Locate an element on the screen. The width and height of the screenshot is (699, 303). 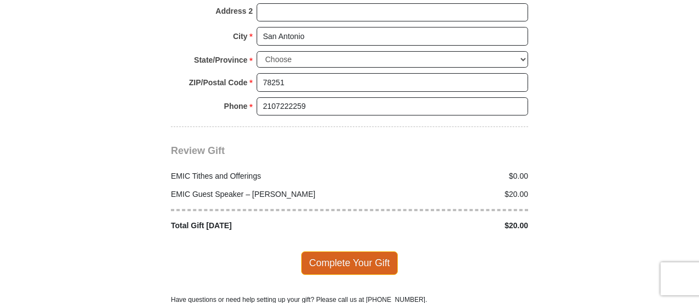
strong: Address 2 is located at coordinates (234, 11).